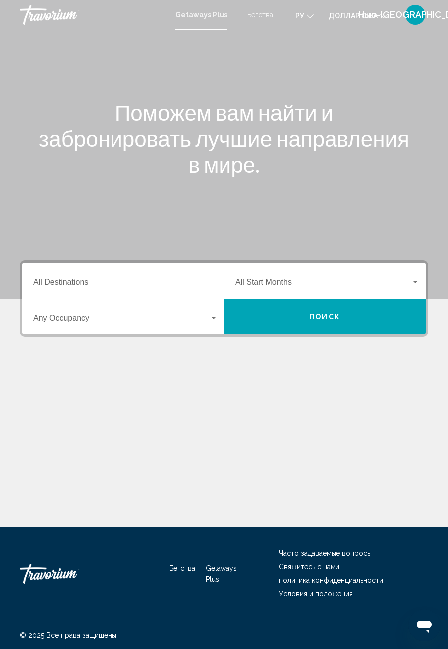 The image size is (448, 649). Describe the element at coordinates (315, 594) in the screenshot. I see `font: Условия и положения` at that location.